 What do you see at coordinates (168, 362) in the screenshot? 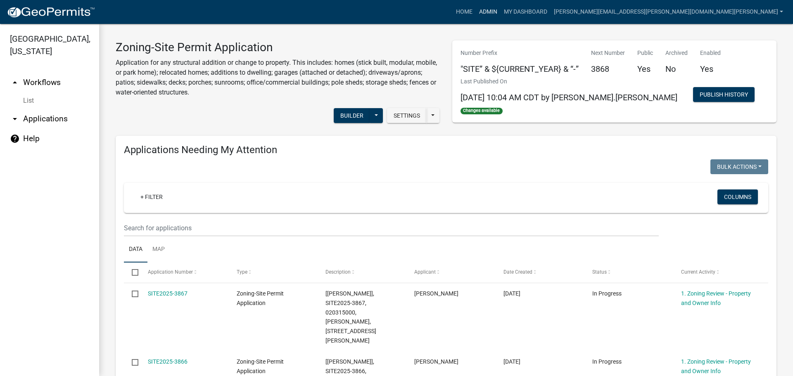
I see `a: SITE2025-3866` at bounding box center [168, 362].